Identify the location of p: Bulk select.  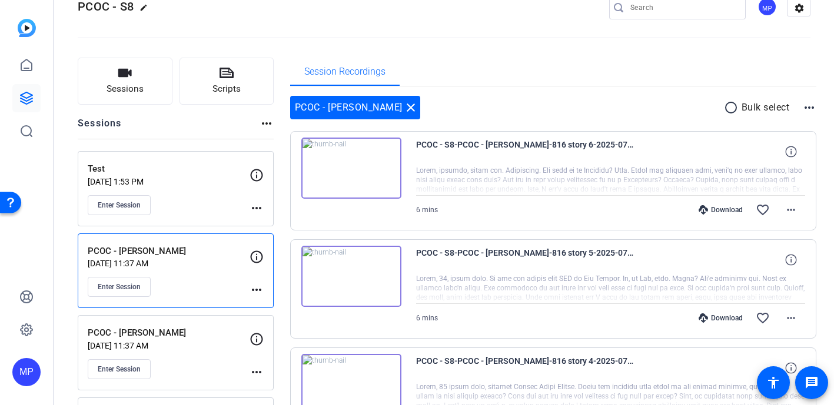
(765, 108).